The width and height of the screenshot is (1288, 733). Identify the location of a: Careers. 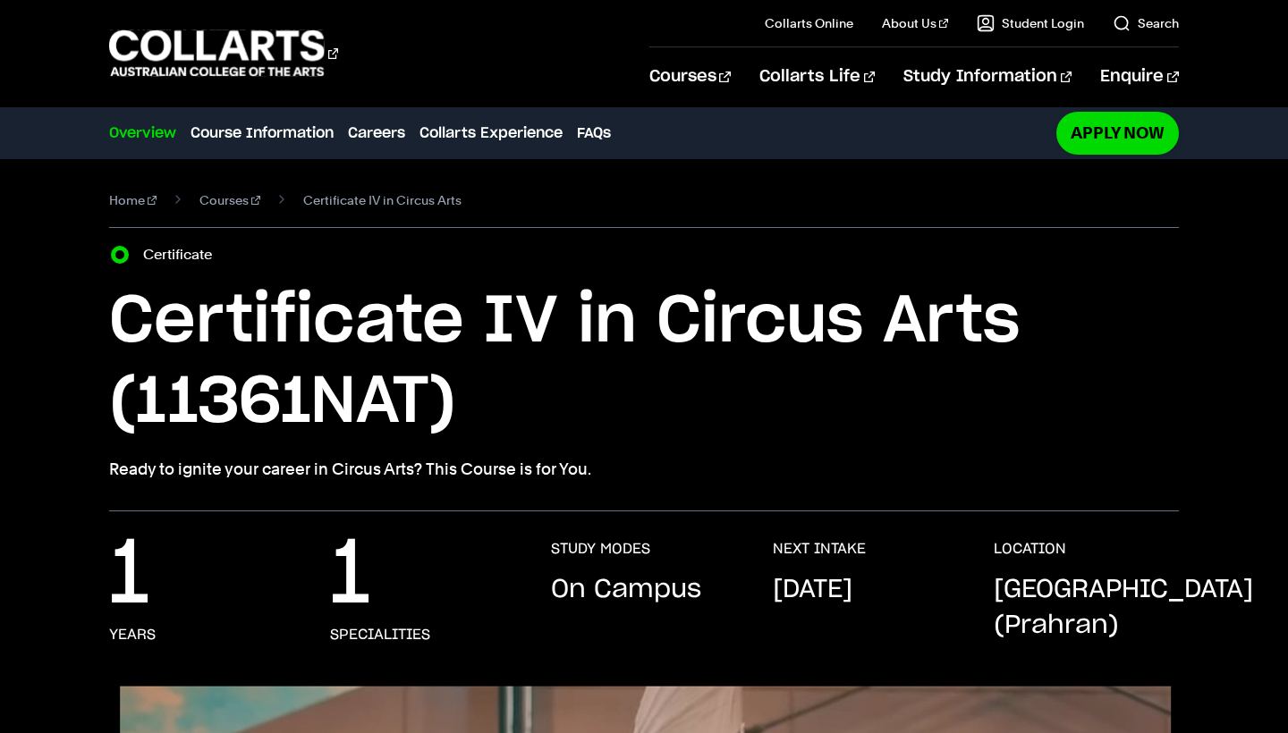
(376, 133).